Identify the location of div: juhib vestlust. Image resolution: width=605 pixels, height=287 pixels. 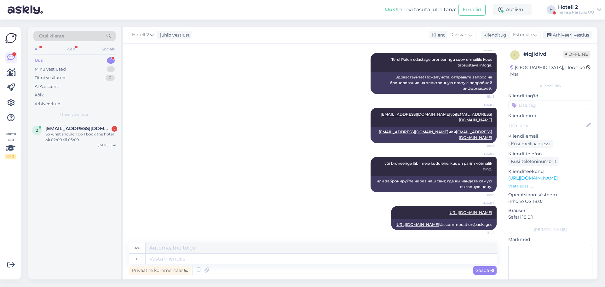
(173, 35).